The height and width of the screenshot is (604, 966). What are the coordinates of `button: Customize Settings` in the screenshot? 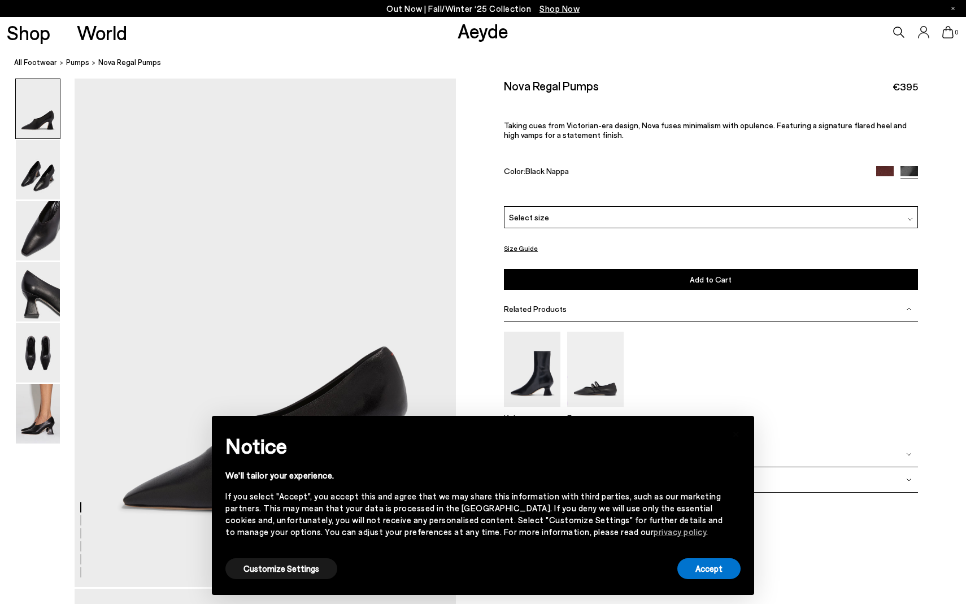 It's located at (281, 569).